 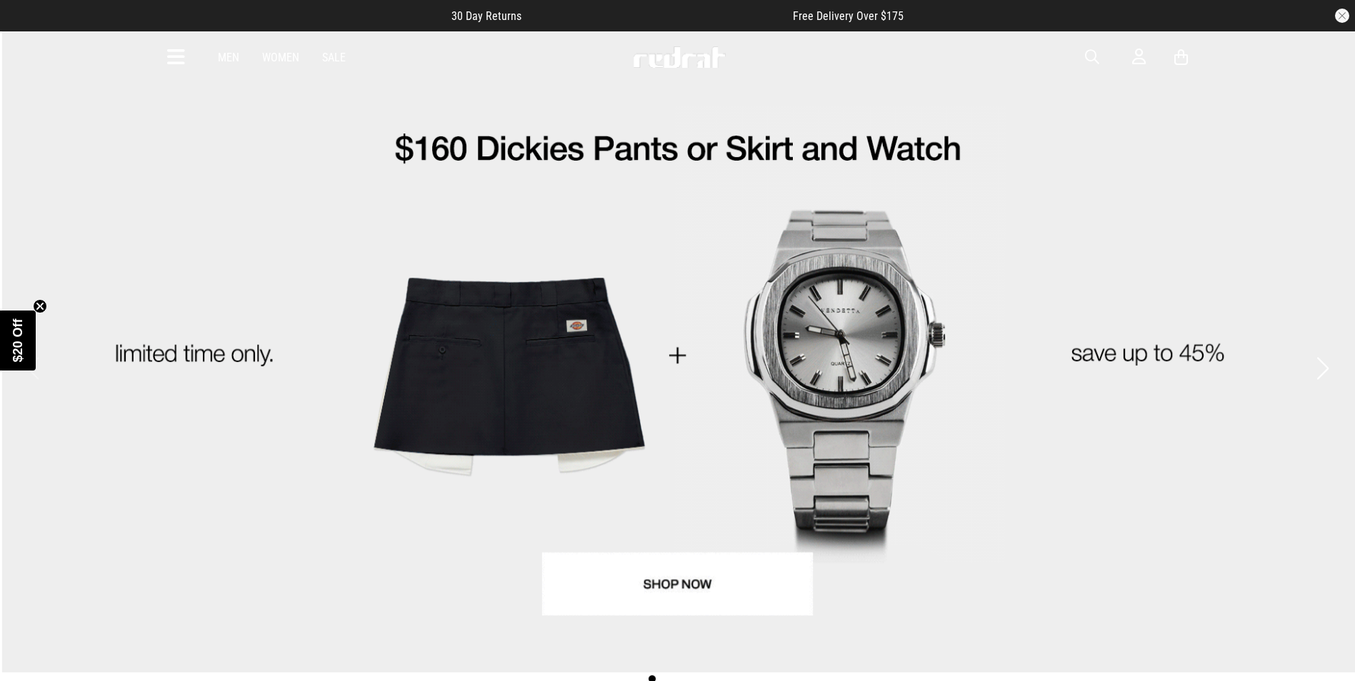 I want to click on span: 30 Day Returns, so click(x=486, y=16).